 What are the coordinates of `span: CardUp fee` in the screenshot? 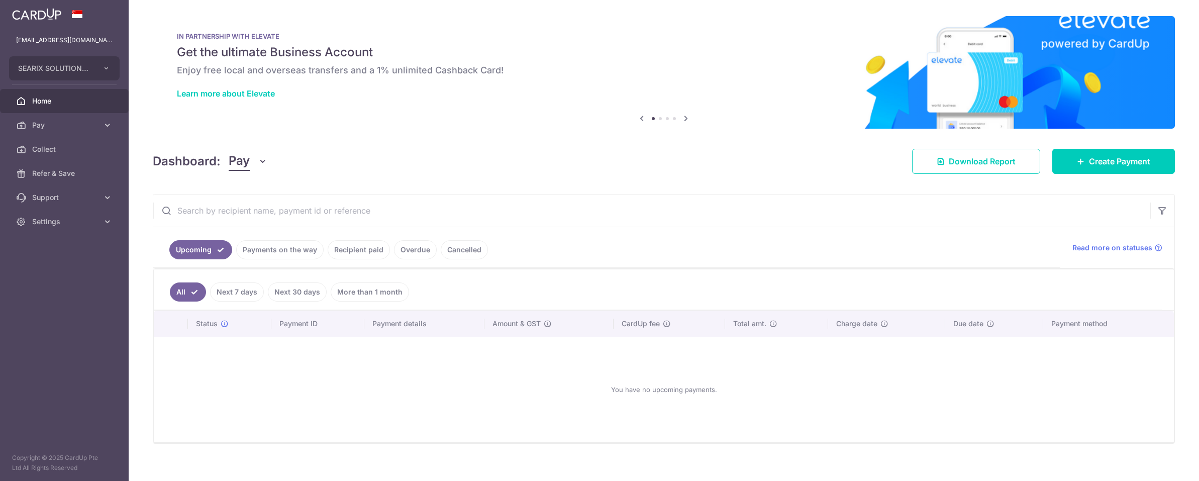 It's located at (640, 323).